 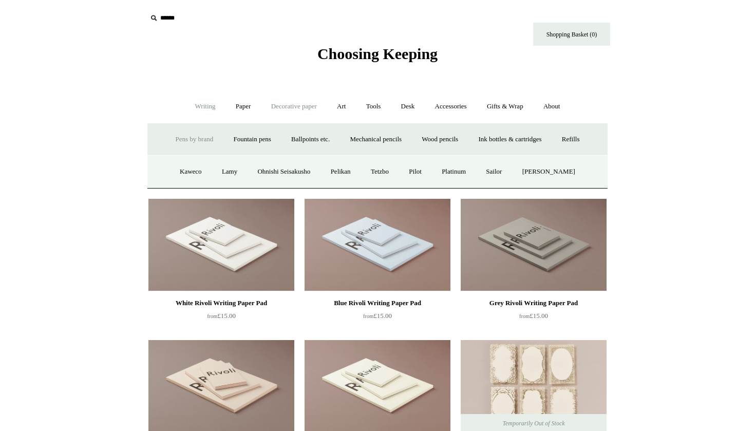 What do you see at coordinates (221, 245) in the screenshot?
I see `a: White Rivoli Writing Paper Pad White Rivoli Writing Paper Pad` at bounding box center [221, 245].